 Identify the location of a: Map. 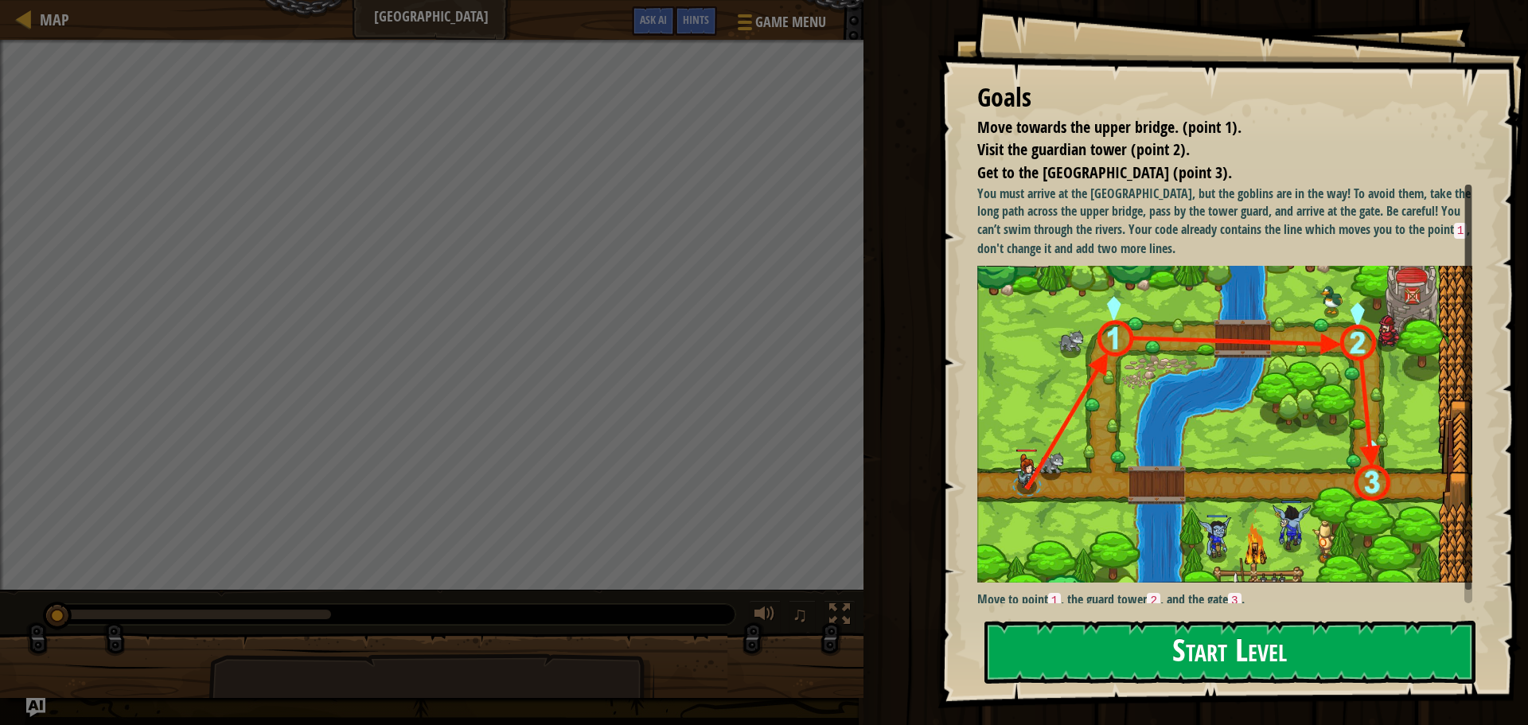
(50, 19).